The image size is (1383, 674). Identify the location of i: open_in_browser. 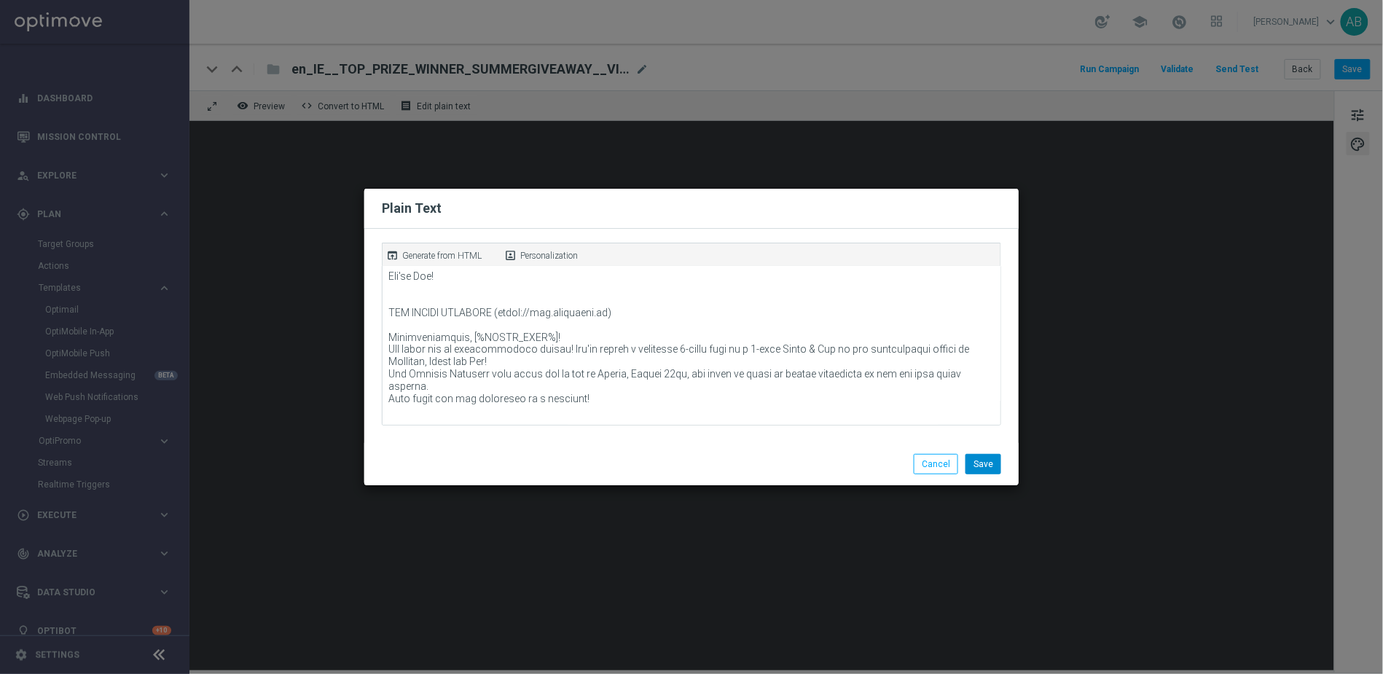
(392, 255).